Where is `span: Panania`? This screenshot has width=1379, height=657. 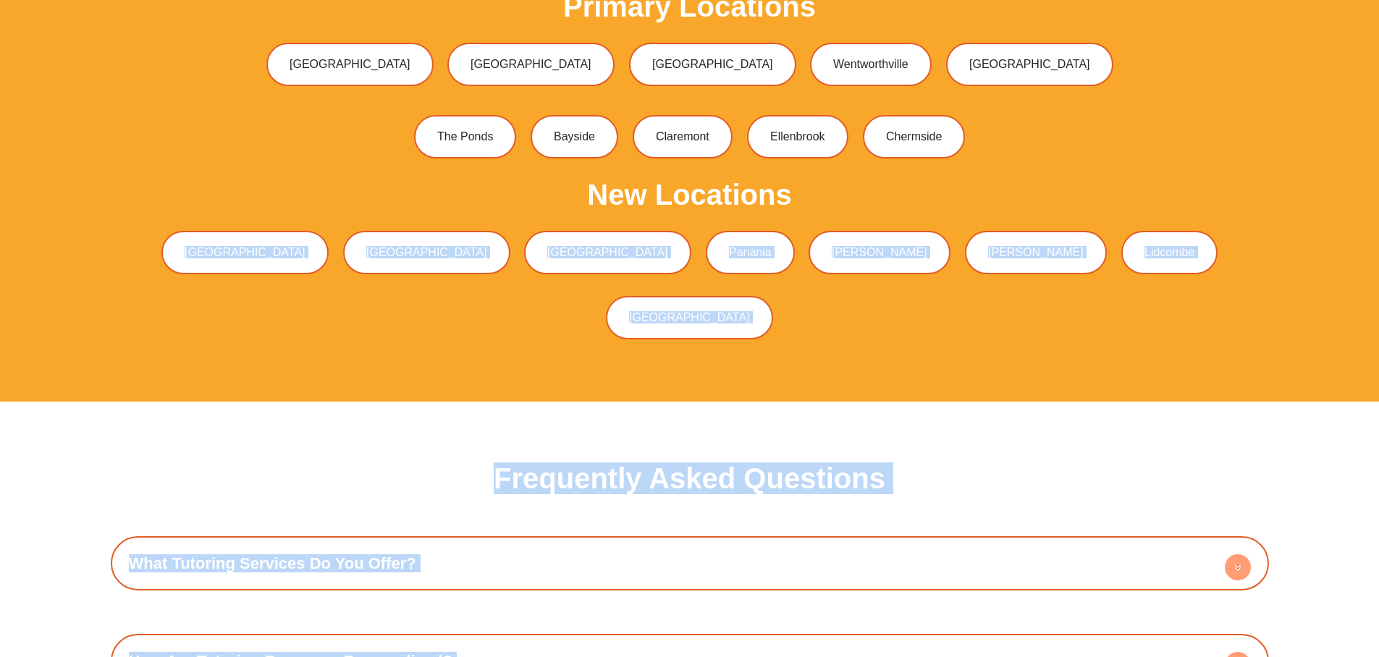
span: Panania is located at coordinates (750, 253).